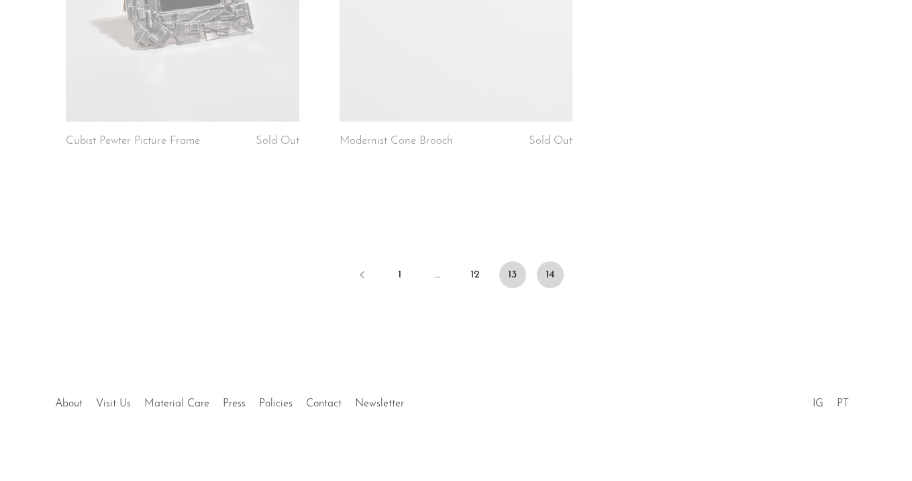 The image size is (912, 481). What do you see at coordinates (234, 403) in the screenshot?
I see `a: Press` at bounding box center [234, 403].